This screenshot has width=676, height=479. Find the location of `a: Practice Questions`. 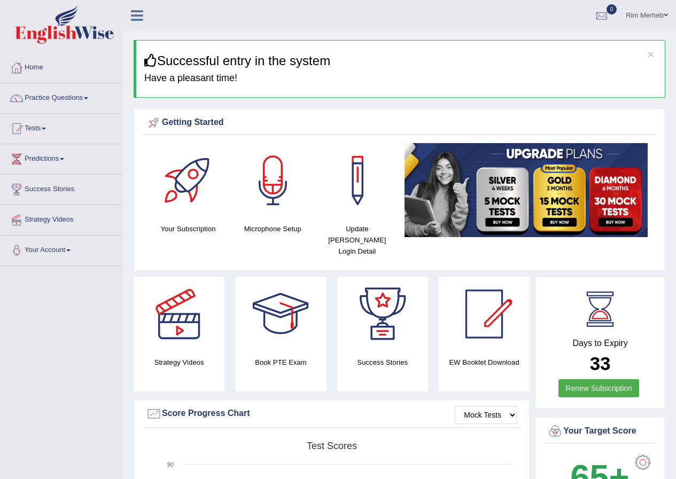

a: Practice Questions is located at coordinates (61, 97).